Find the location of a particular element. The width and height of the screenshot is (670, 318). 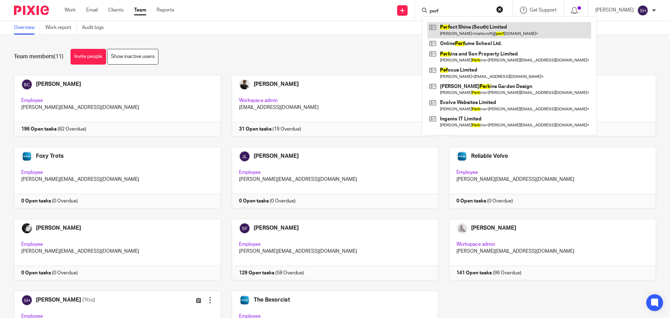

a: Email is located at coordinates (92, 10).